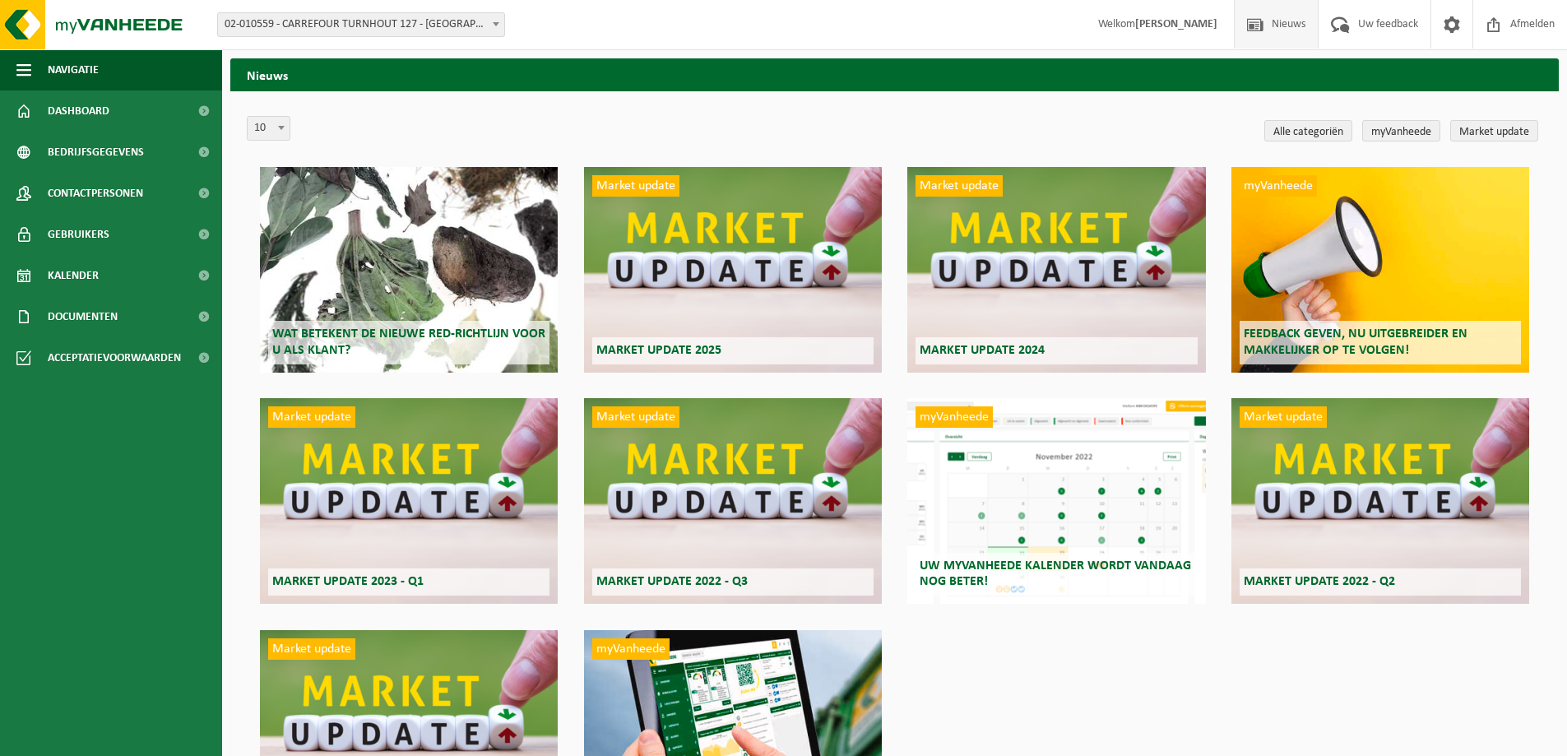 This screenshot has width=1567, height=756. Describe the element at coordinates (82, 317) in the screenshot. I see `span: Documenten` at that location.